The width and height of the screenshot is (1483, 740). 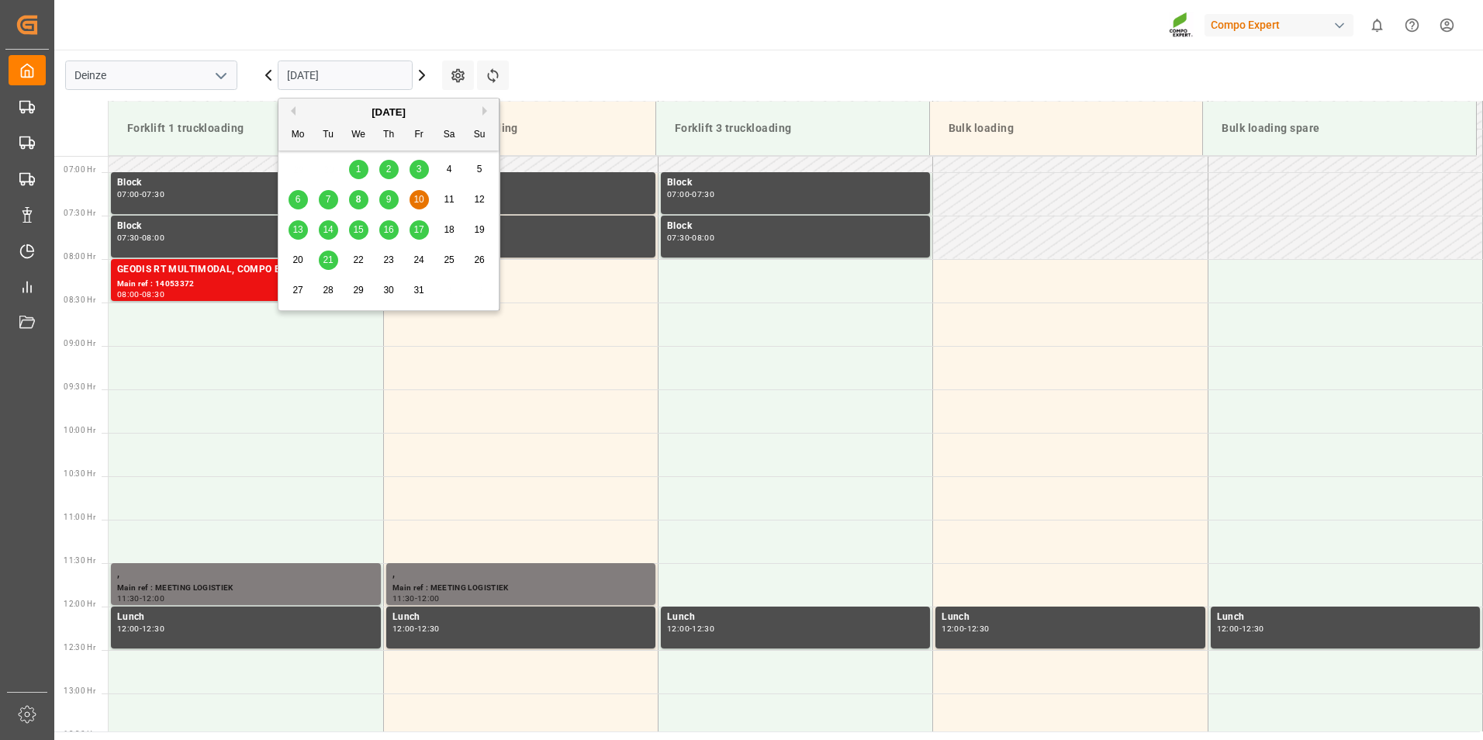 I want to click on span: 13, so click(x=297, y=230).